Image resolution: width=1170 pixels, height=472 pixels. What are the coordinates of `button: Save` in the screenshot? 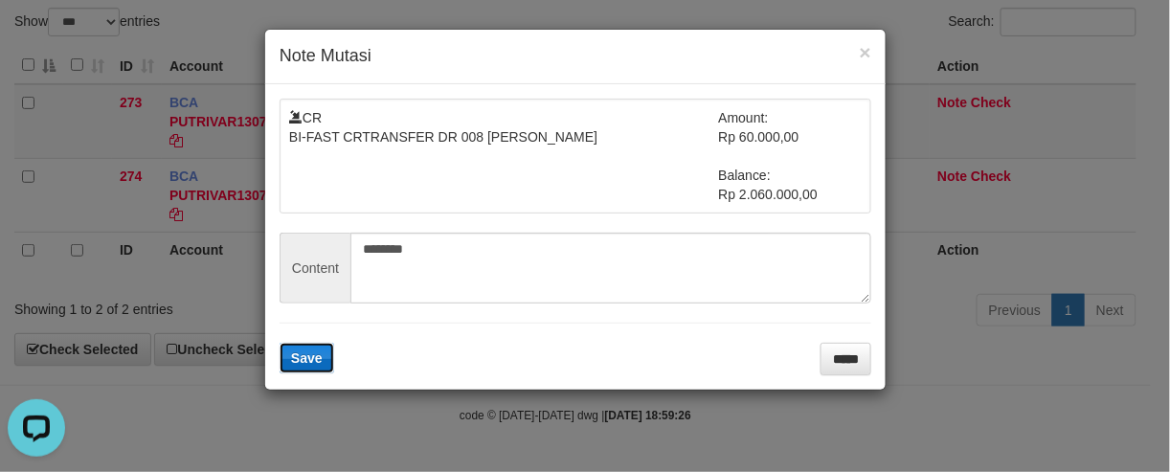 It's located at (306, 358).